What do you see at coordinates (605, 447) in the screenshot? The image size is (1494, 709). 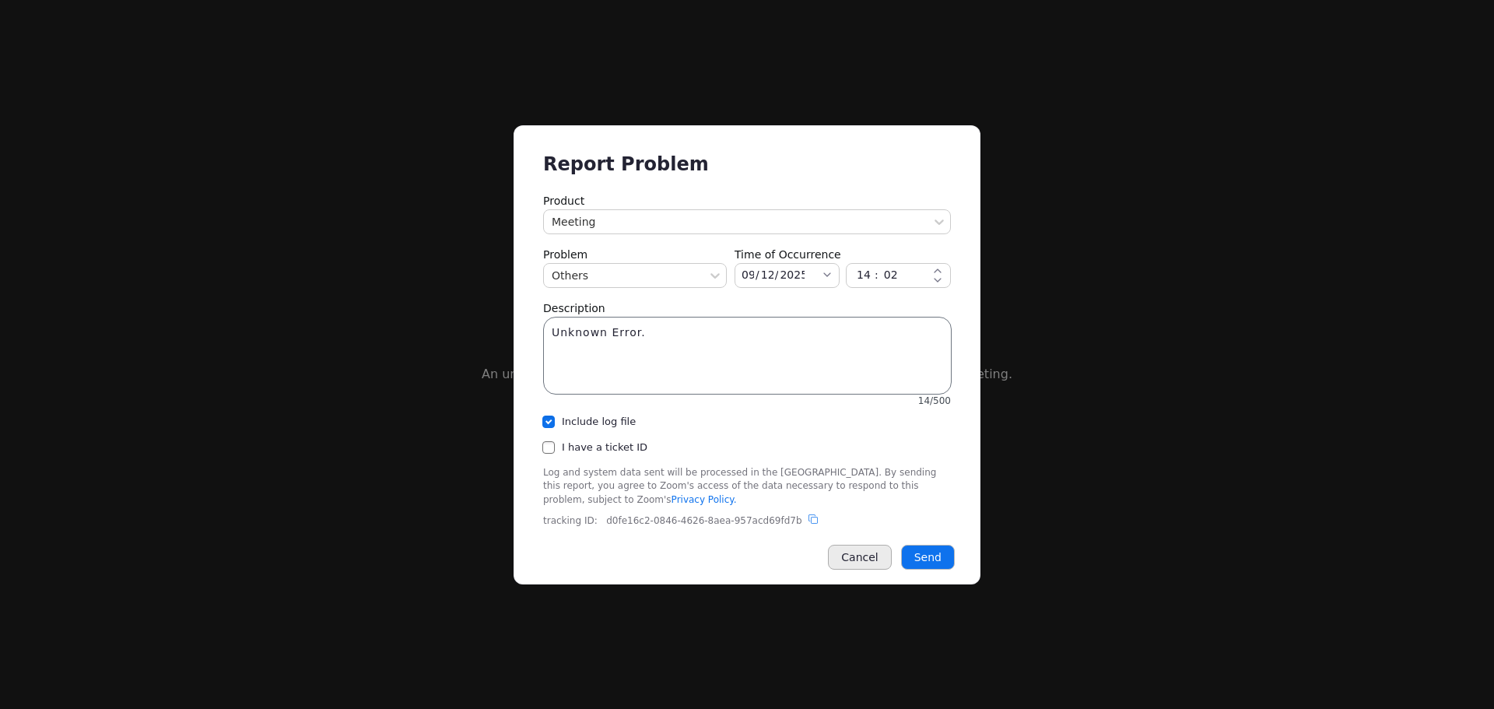 I see `div: I have a ticket ID` at bounding box center [605, 447].